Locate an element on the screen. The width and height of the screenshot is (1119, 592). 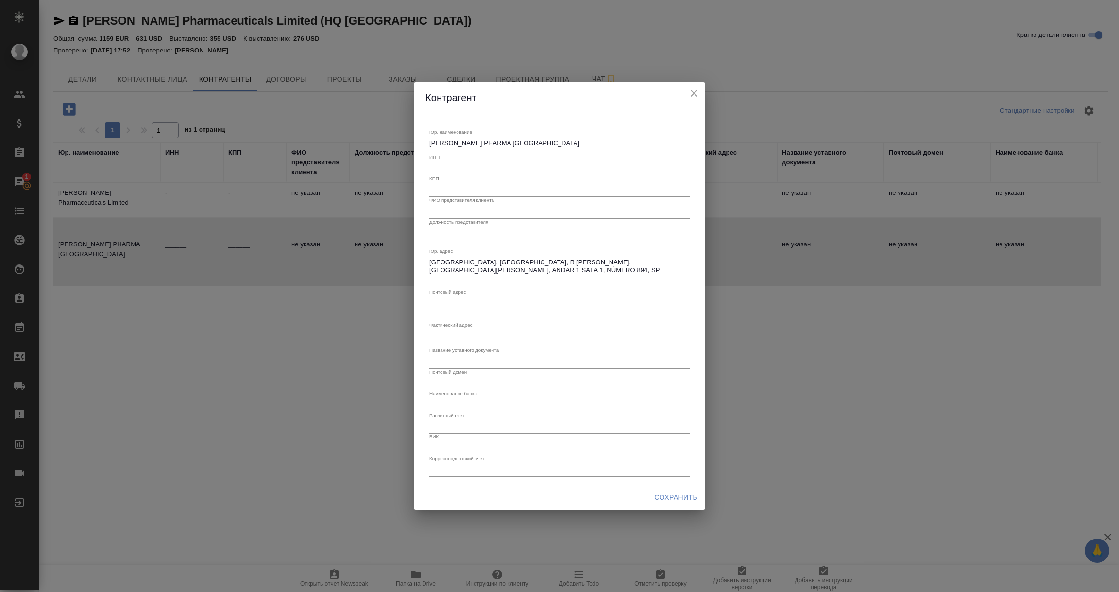
label: Корреспондентский счет is located at coordinates (457, 458).